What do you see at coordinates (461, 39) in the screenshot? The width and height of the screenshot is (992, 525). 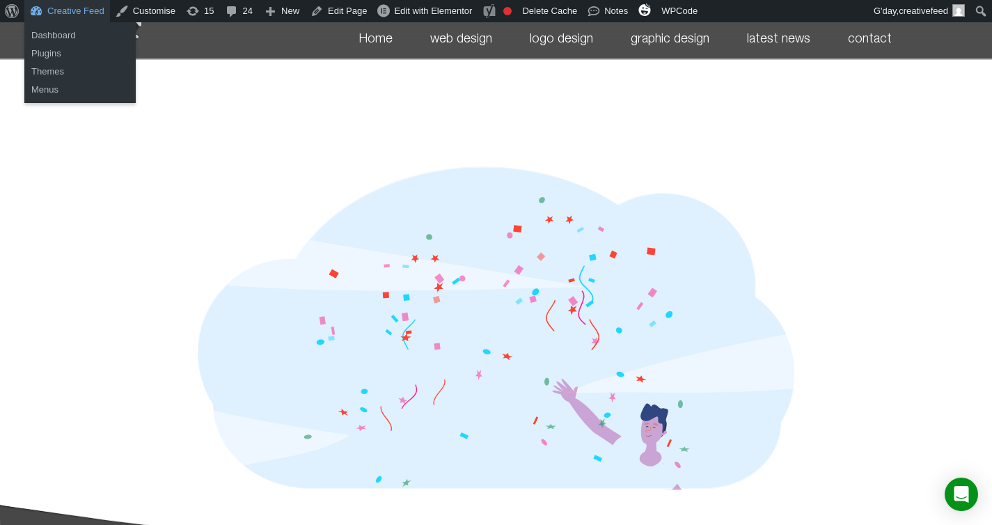 I see `a: web design` at bounding box center [461, 39].